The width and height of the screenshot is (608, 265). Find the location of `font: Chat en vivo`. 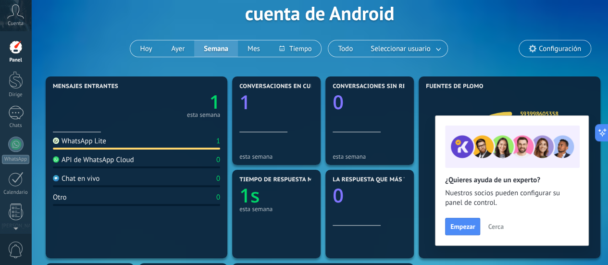

font: Chat en vivo is located at coordinates (80, 178).